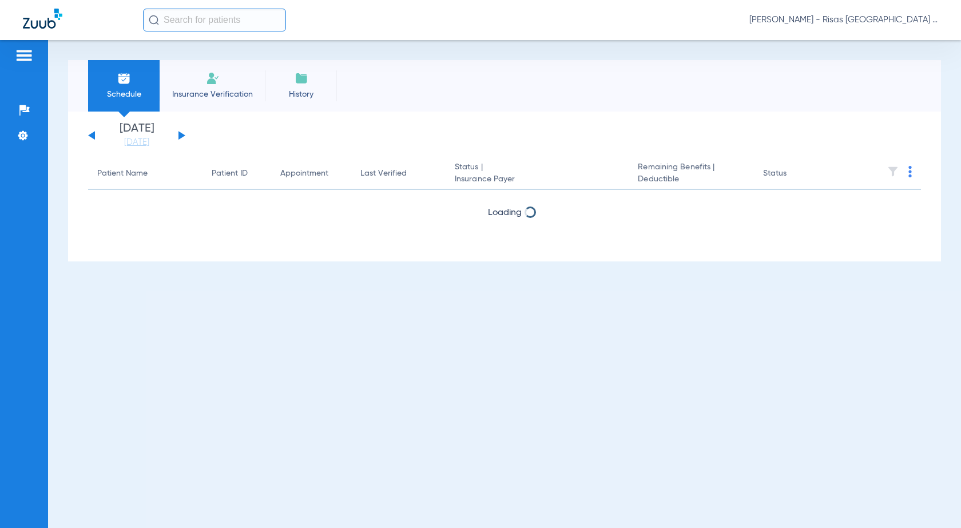 This screenshot has width=961, height=528. Describe the element at coordinates (42, 18) in the screenshot. I see `img: Zuub Logo` at that location.